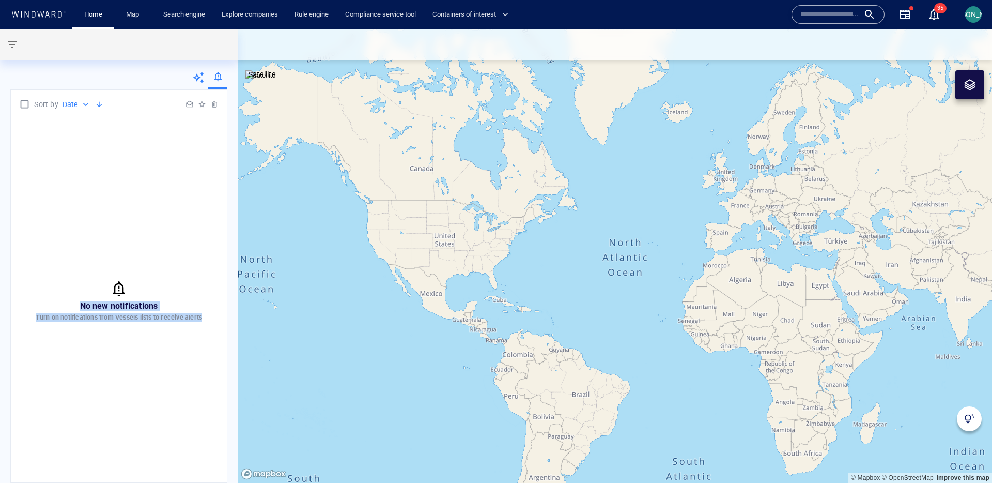  Describe the element at coordinates (963, 478) in the screenshot. I see `a: Map feedback` at that location.